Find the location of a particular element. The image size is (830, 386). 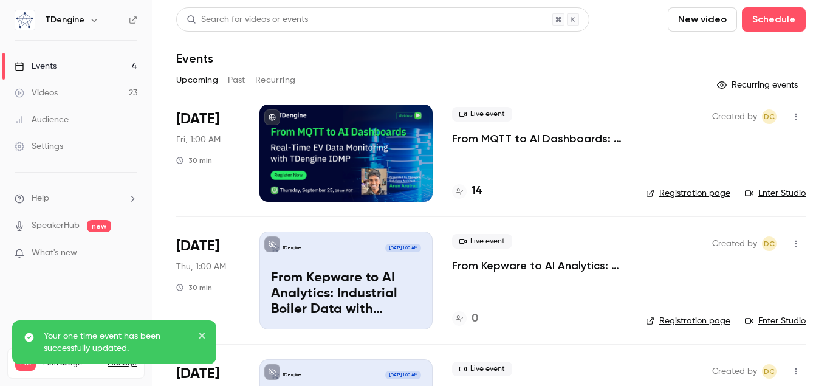

span: new is located at coordinates (99, 226).